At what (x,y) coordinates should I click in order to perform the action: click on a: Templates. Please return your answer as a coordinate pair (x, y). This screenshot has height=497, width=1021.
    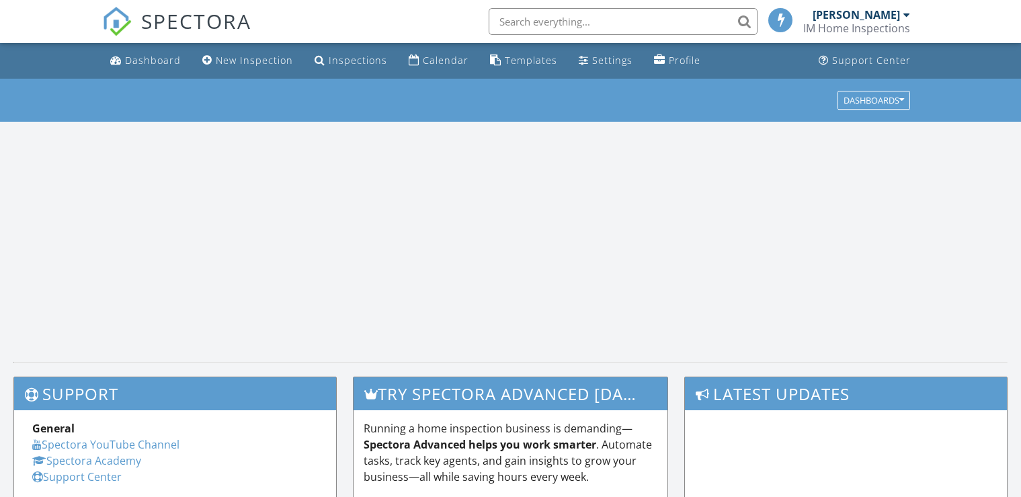
    Looking at the image, I should click on (524, 60).